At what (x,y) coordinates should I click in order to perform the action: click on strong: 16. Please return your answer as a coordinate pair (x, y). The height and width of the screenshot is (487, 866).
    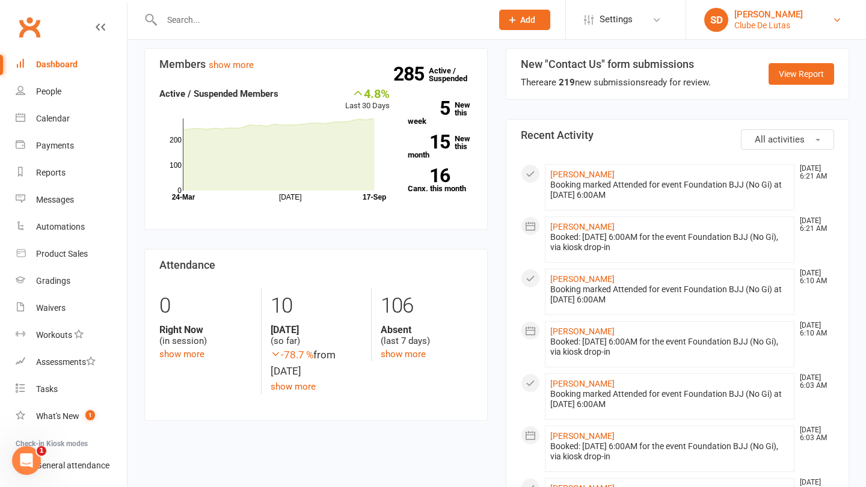
    Looking at the image, I should click on (429, 176).